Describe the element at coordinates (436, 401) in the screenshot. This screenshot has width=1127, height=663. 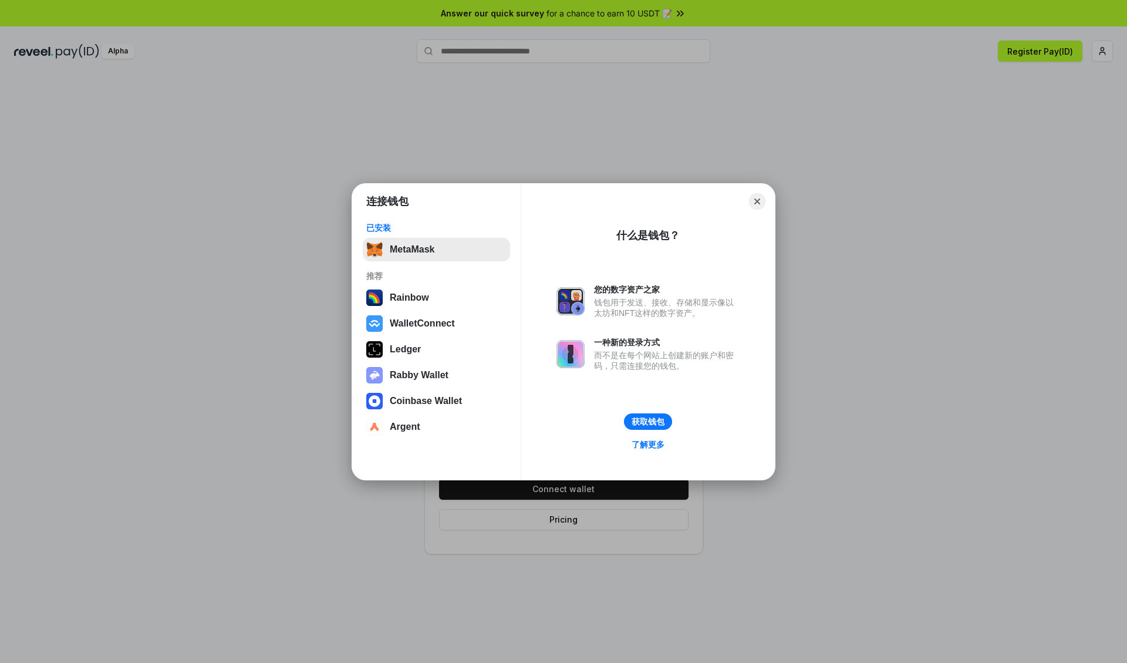
I see `button: Coinbase Wallet` at that location.